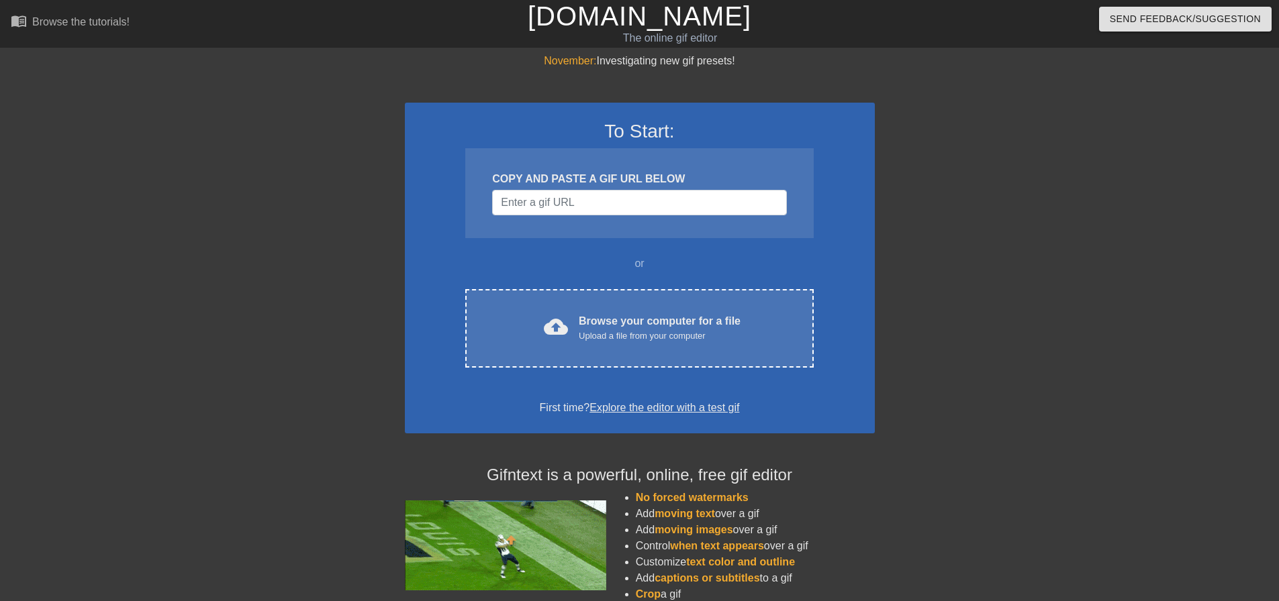  What do you see at coordinates (693, 530) in the screenshot?
I see `span: moving images` at bounding box center [693, 530].